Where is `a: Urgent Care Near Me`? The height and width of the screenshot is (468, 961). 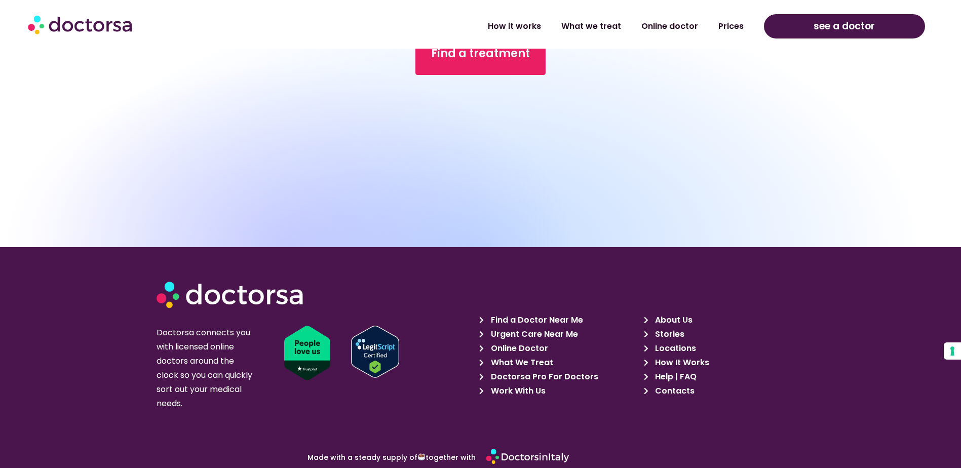 a: Urgent Care Near Me is located at coordinates (559, 335).